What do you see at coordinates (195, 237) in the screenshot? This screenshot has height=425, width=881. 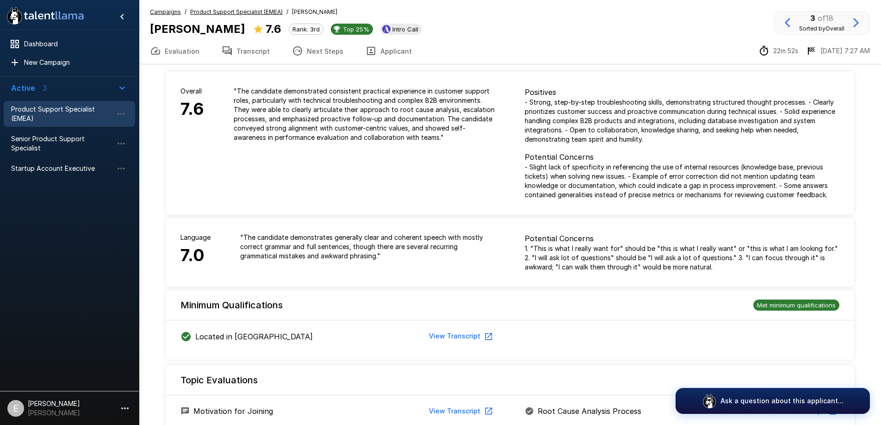 I see `p: Language` at bounding box center [195, 237].